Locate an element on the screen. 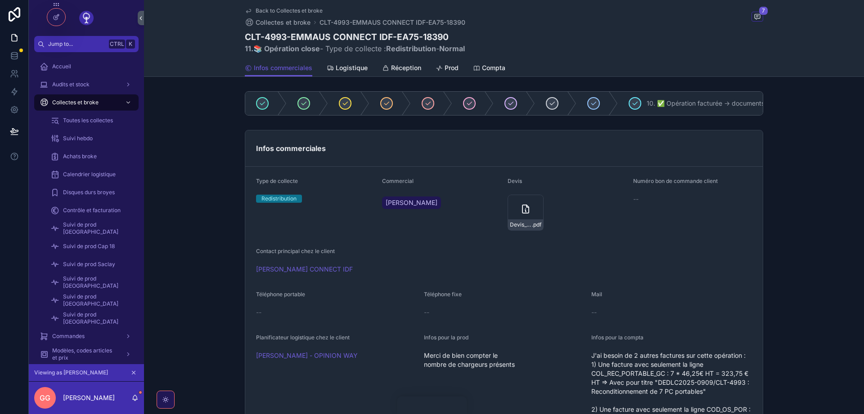 The width and height of the screenshot is (864, 414). span: Devis_collecte_18390-15183 is located at coordinates (521, 225).